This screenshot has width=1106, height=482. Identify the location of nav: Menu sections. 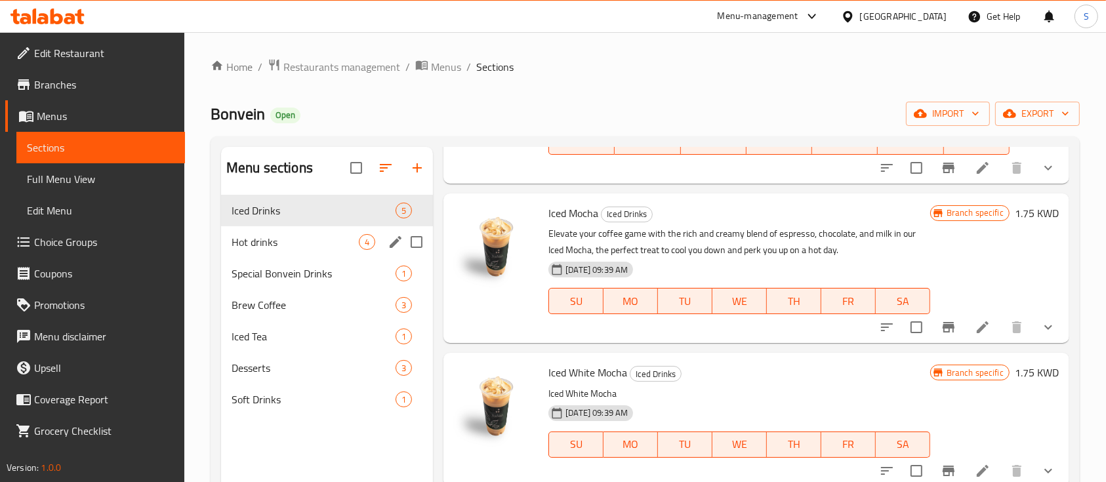
(327, 305).